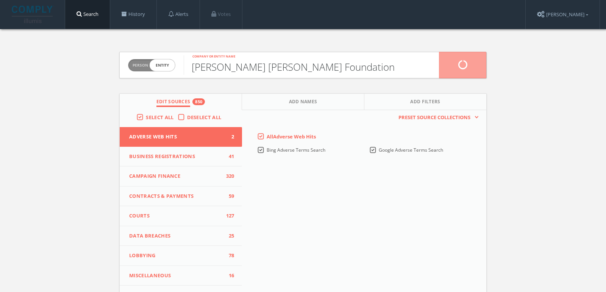  What do you see at coordinates (159, 117) in the screenshot?
I see `span: Select All` at bounding box center [159, 117].